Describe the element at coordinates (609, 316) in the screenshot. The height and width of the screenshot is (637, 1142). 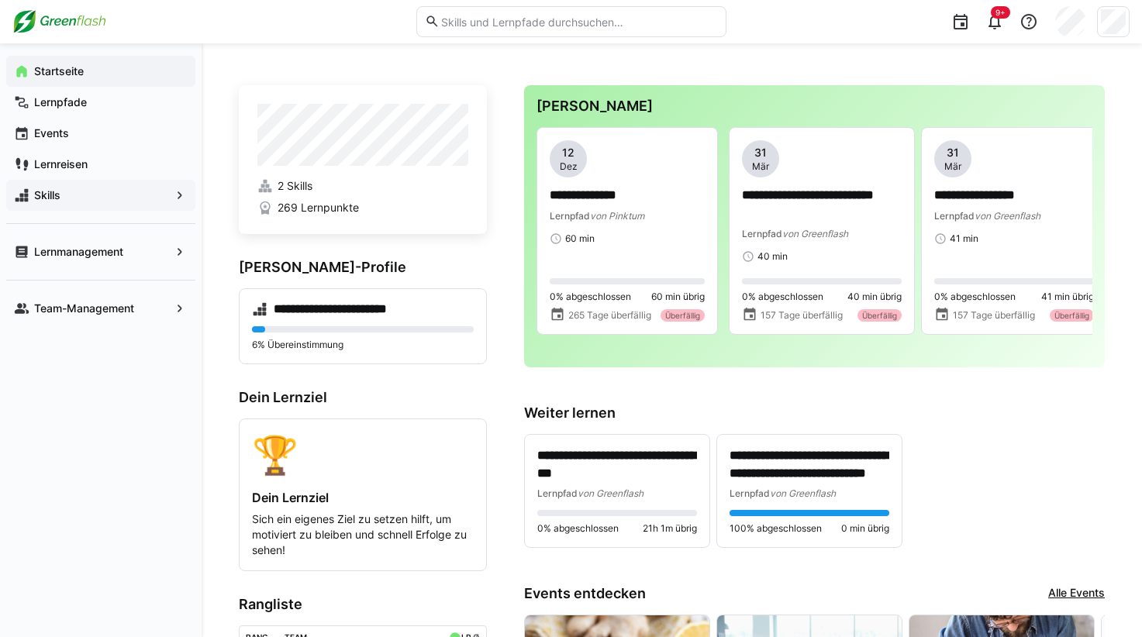
I see `span: 265 Tage überfällig` at that location.